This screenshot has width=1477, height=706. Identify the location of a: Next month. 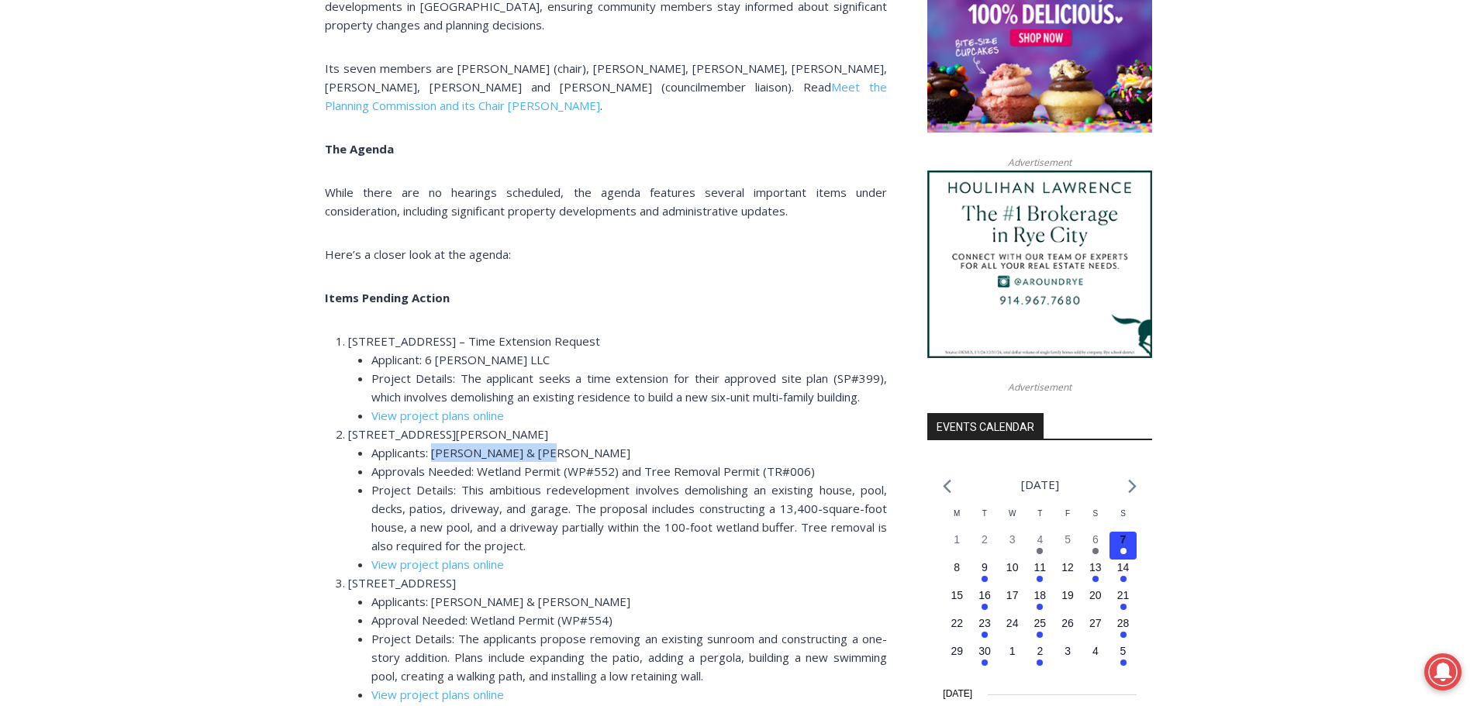
(1132, 486).